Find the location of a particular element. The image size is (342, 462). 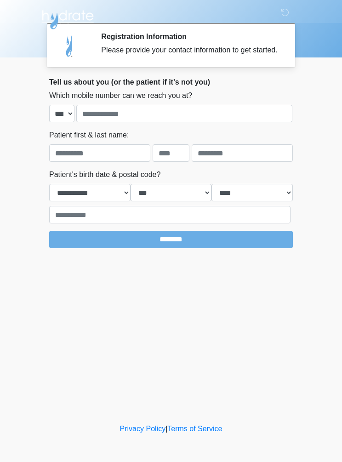

img: Agent Avatar is located at coordinates (70, 46).